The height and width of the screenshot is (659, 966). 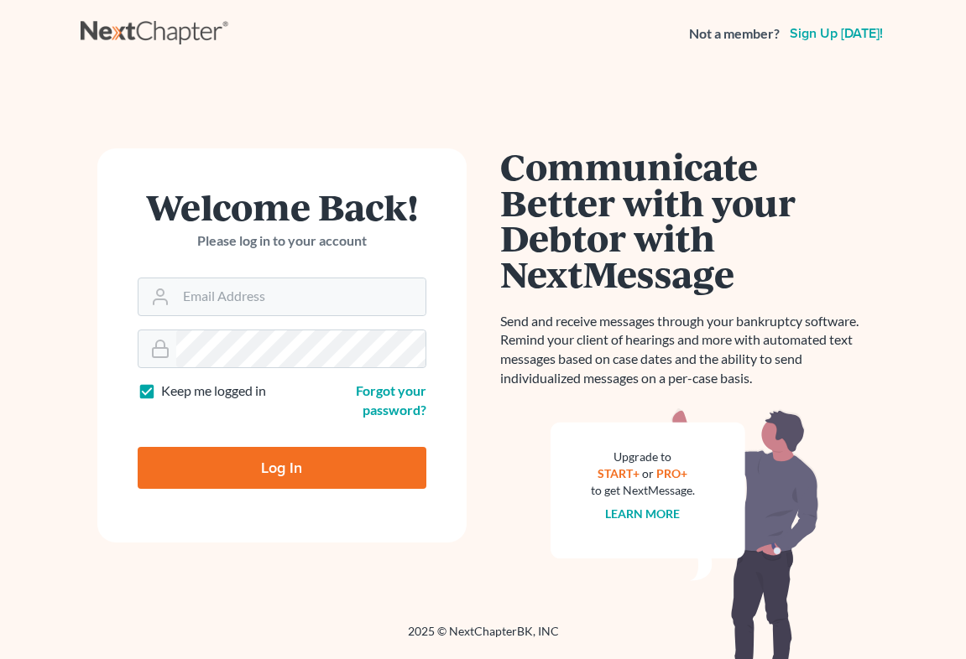 I want to click on input: Email Address, so click(x=300, y=297).